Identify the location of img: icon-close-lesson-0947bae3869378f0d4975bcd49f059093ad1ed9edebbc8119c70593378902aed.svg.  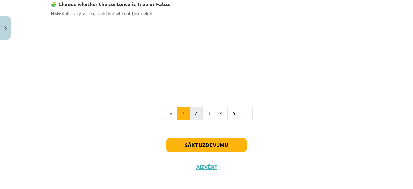
(5, 28).